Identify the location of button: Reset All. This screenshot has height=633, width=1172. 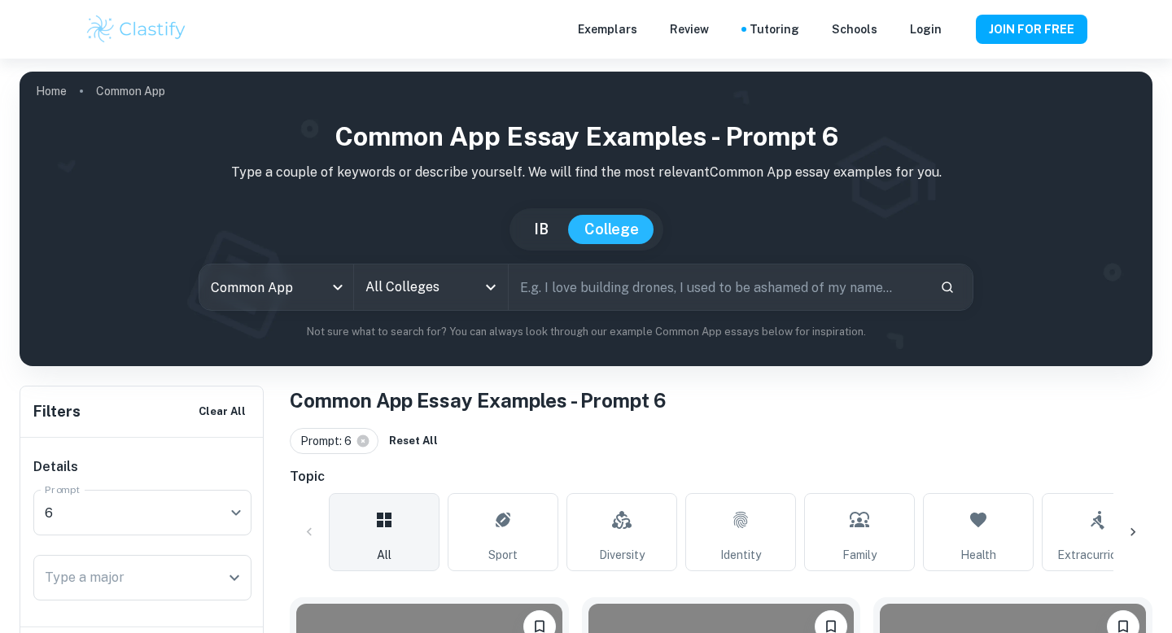
(413, 441).